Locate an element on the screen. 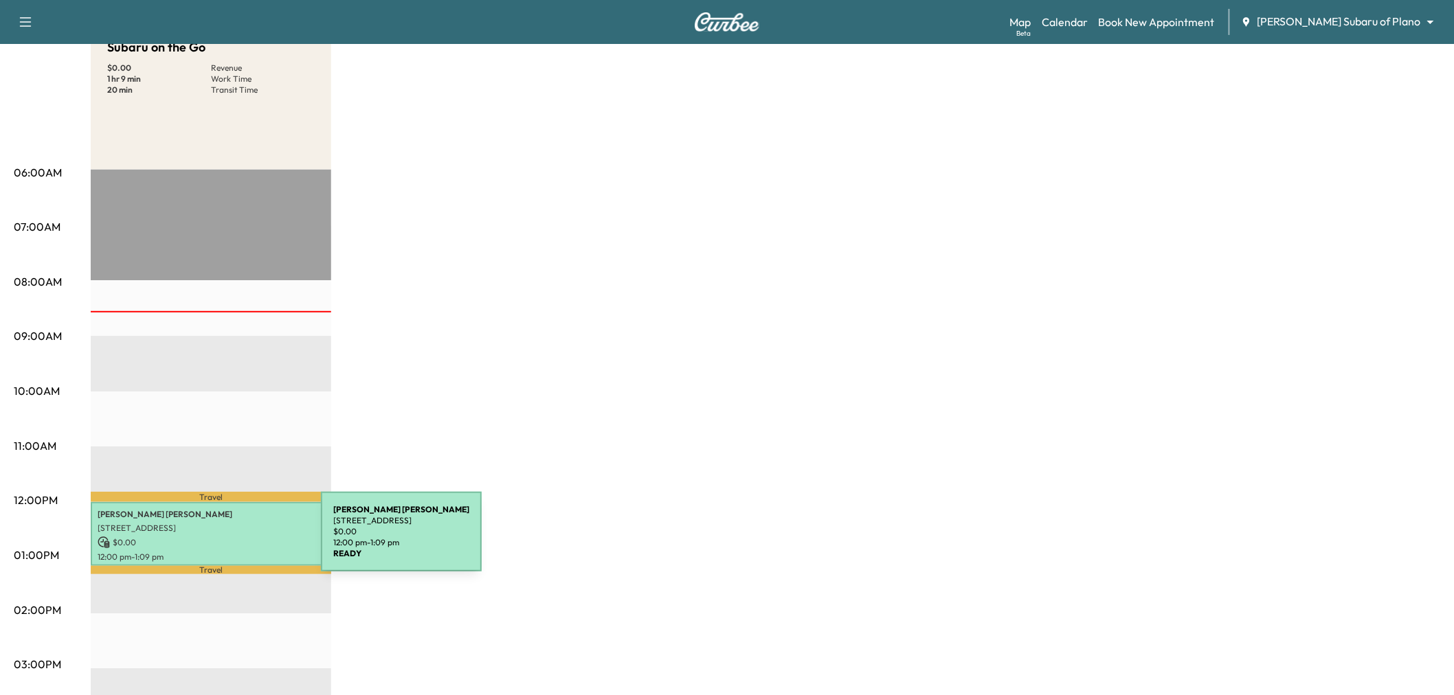 The width and height of the screenshot is (1454, 695). a: MapBeta is located at coordinates (1020, 22).